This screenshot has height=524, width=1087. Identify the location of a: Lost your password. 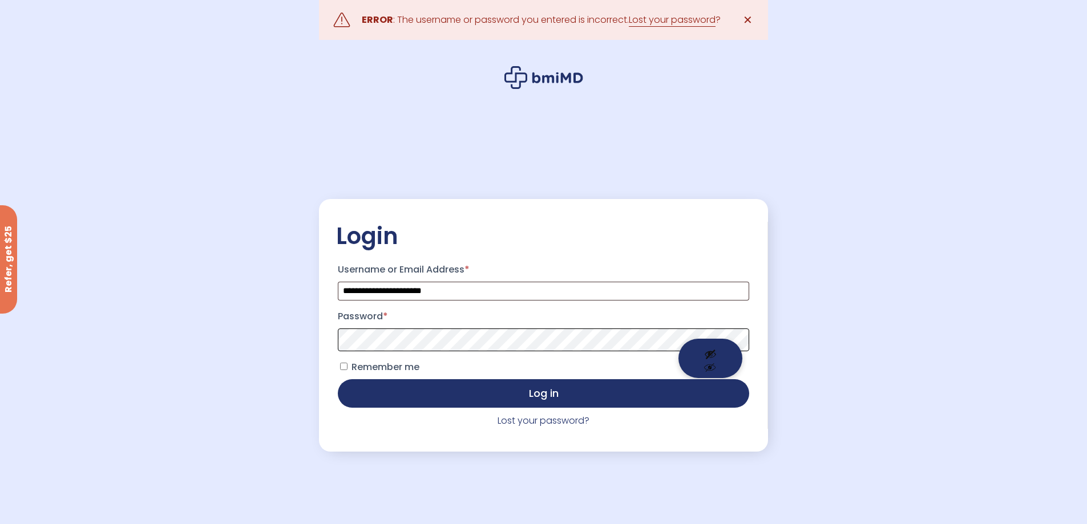
(672, 20).